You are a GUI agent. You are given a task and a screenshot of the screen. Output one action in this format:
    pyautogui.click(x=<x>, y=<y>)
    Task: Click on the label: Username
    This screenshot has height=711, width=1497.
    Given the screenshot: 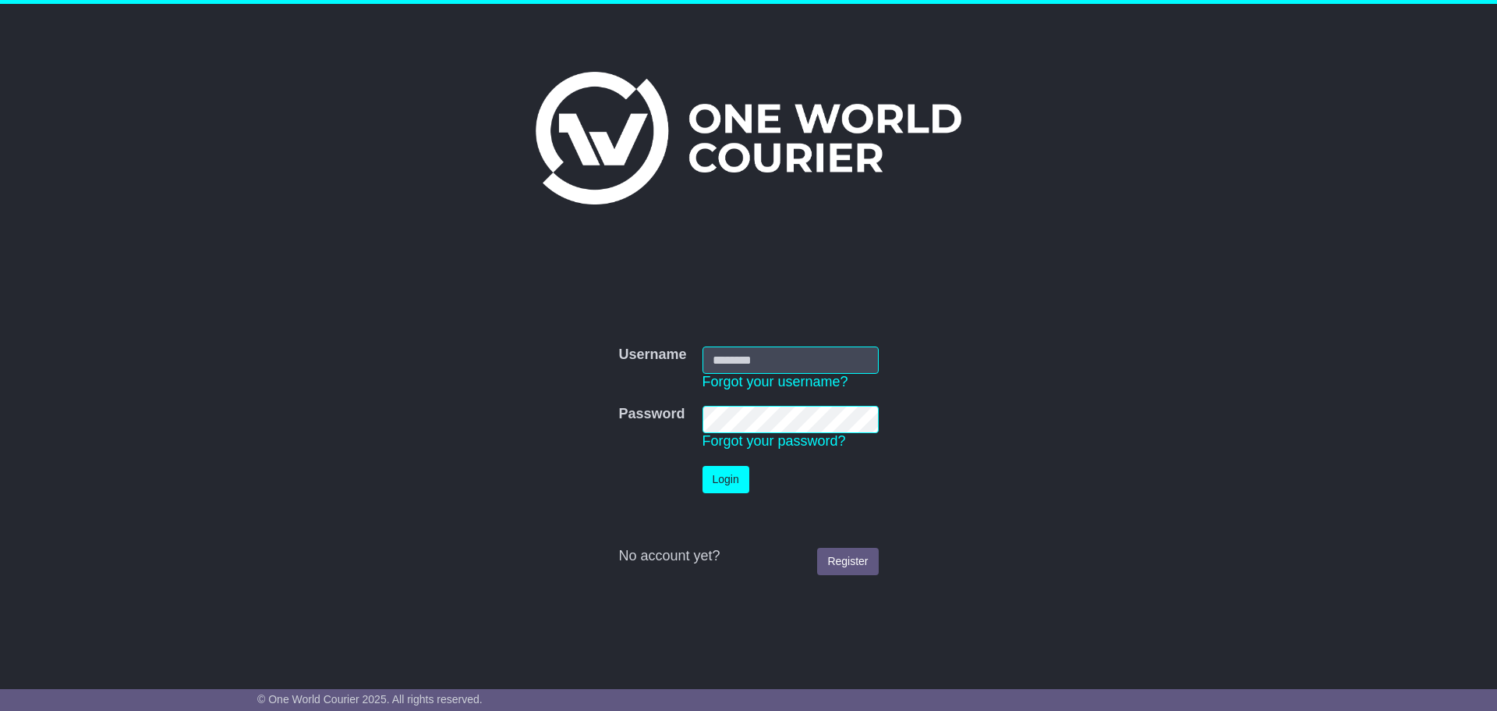 What is the action you would take?
    pyautogui.click(x=652, y=355)
    